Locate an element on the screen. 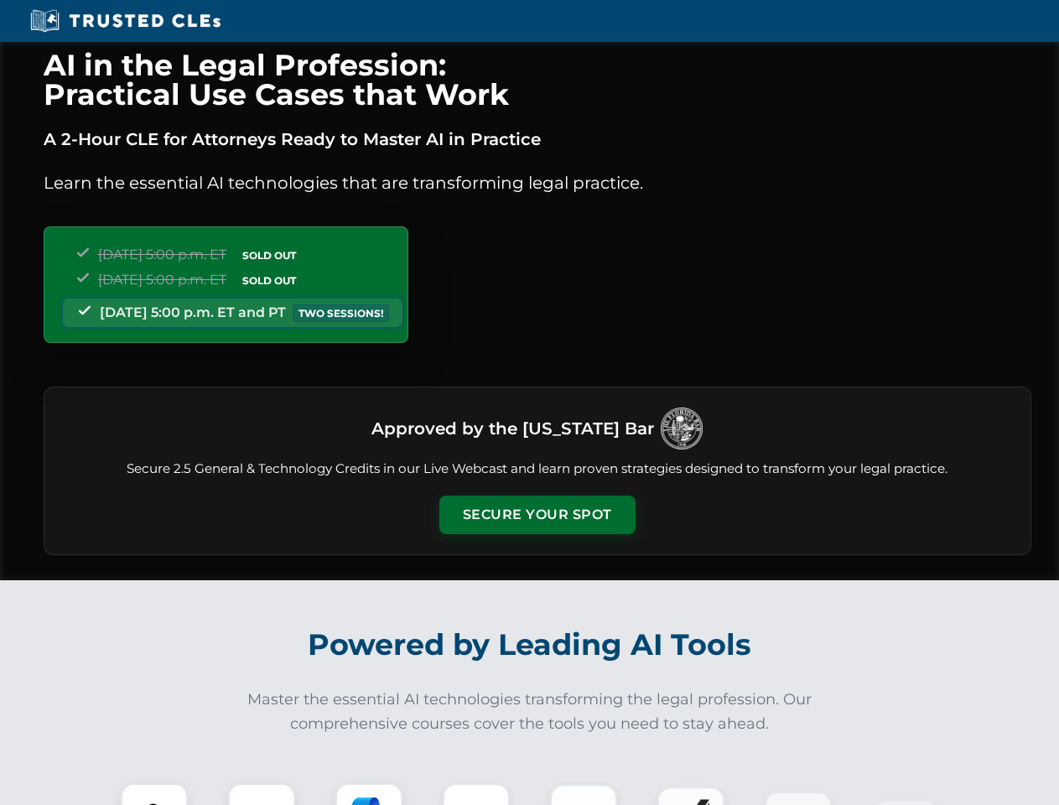  img: Logo is located at coordinates (682, 429).